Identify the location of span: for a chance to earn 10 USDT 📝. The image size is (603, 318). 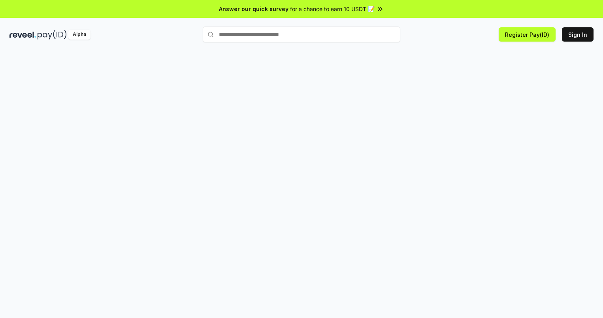
(333, 9).